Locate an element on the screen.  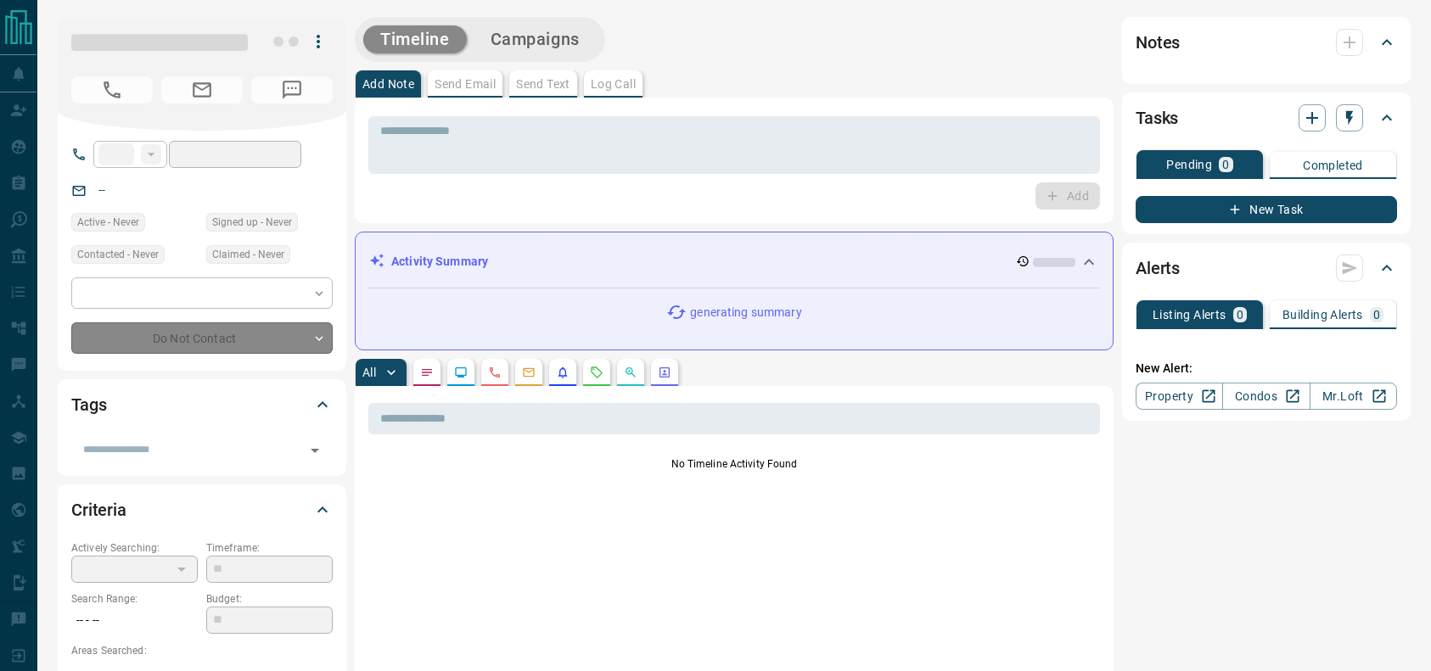
div: Criteria is located at coordinates (202, 510).